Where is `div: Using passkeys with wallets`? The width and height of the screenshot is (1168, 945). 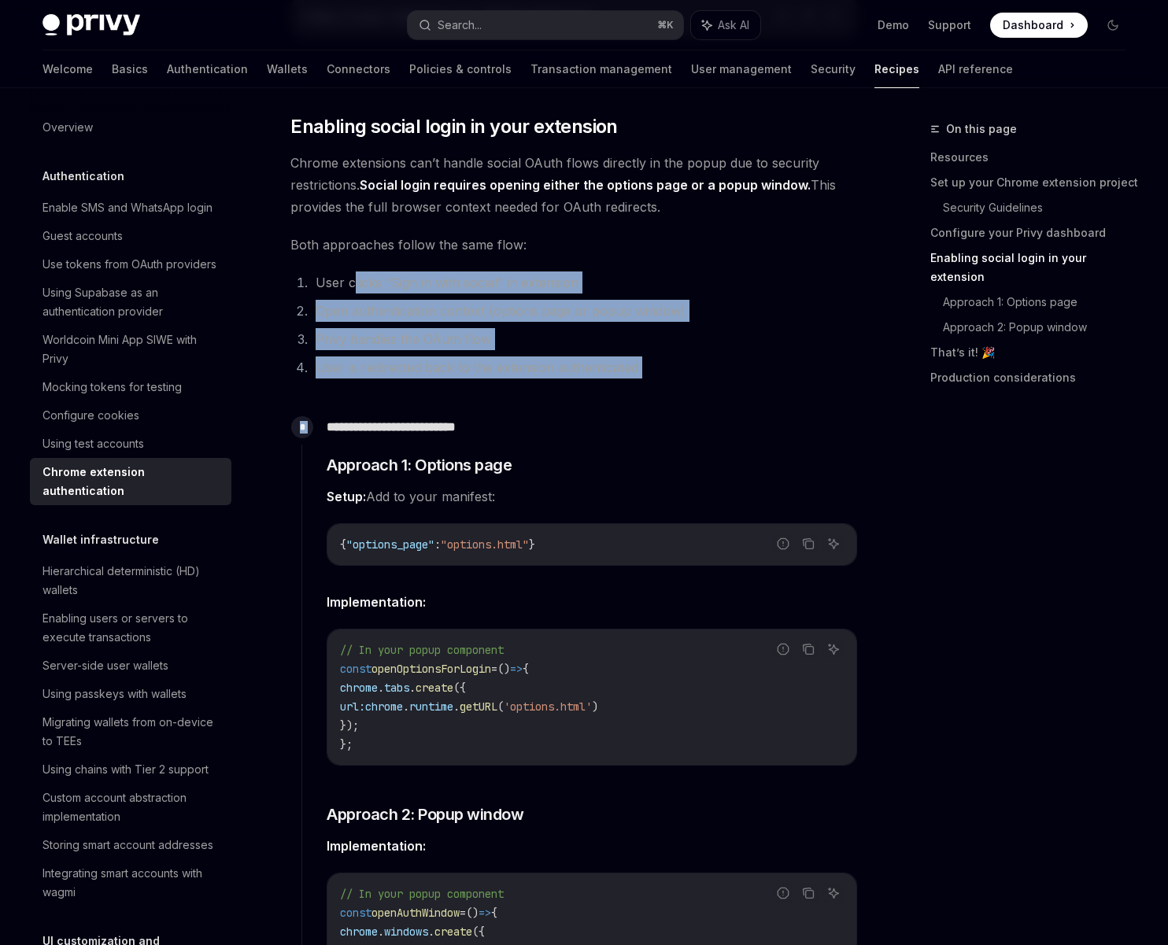 div: Using passkeys with wallets is located at coordinates (114, 694).